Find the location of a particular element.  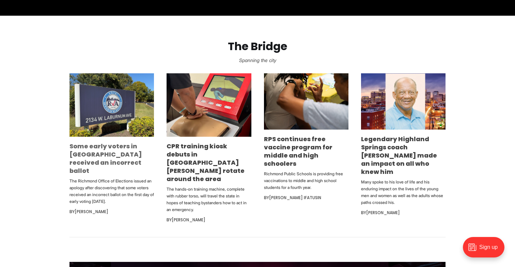

p: Spanning the city is located at coordinates (258, 60).